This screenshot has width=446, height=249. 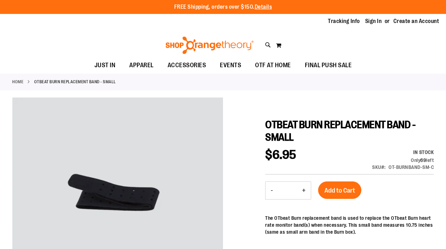 I want to click on div: OT-BURNBAND-SM-C, so click(x=411, y=167).